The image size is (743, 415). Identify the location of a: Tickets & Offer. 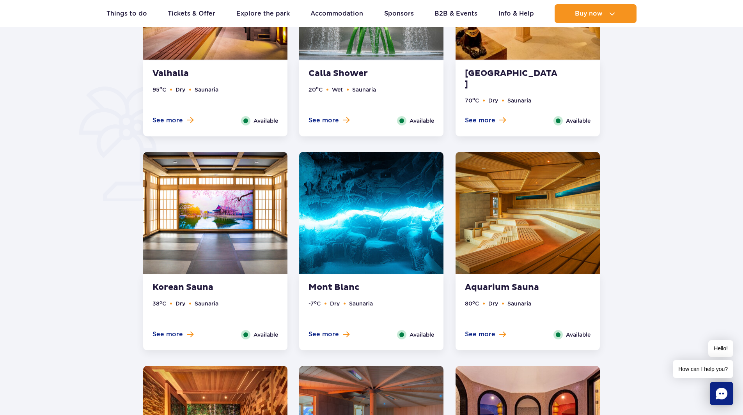
(191, 14).